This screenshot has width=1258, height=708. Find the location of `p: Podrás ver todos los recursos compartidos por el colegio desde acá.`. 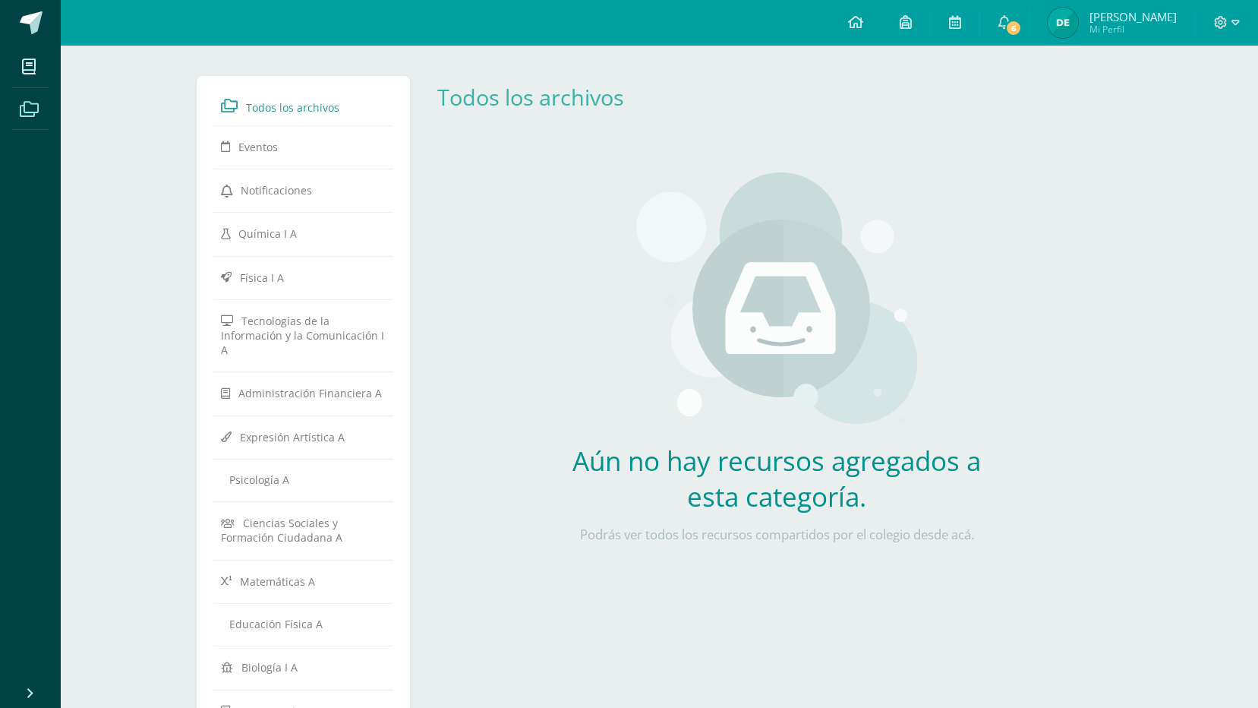

p: Podrás ver todos los recursos compartidos por el colegio desde acá. is located at coordinates (777, 534).